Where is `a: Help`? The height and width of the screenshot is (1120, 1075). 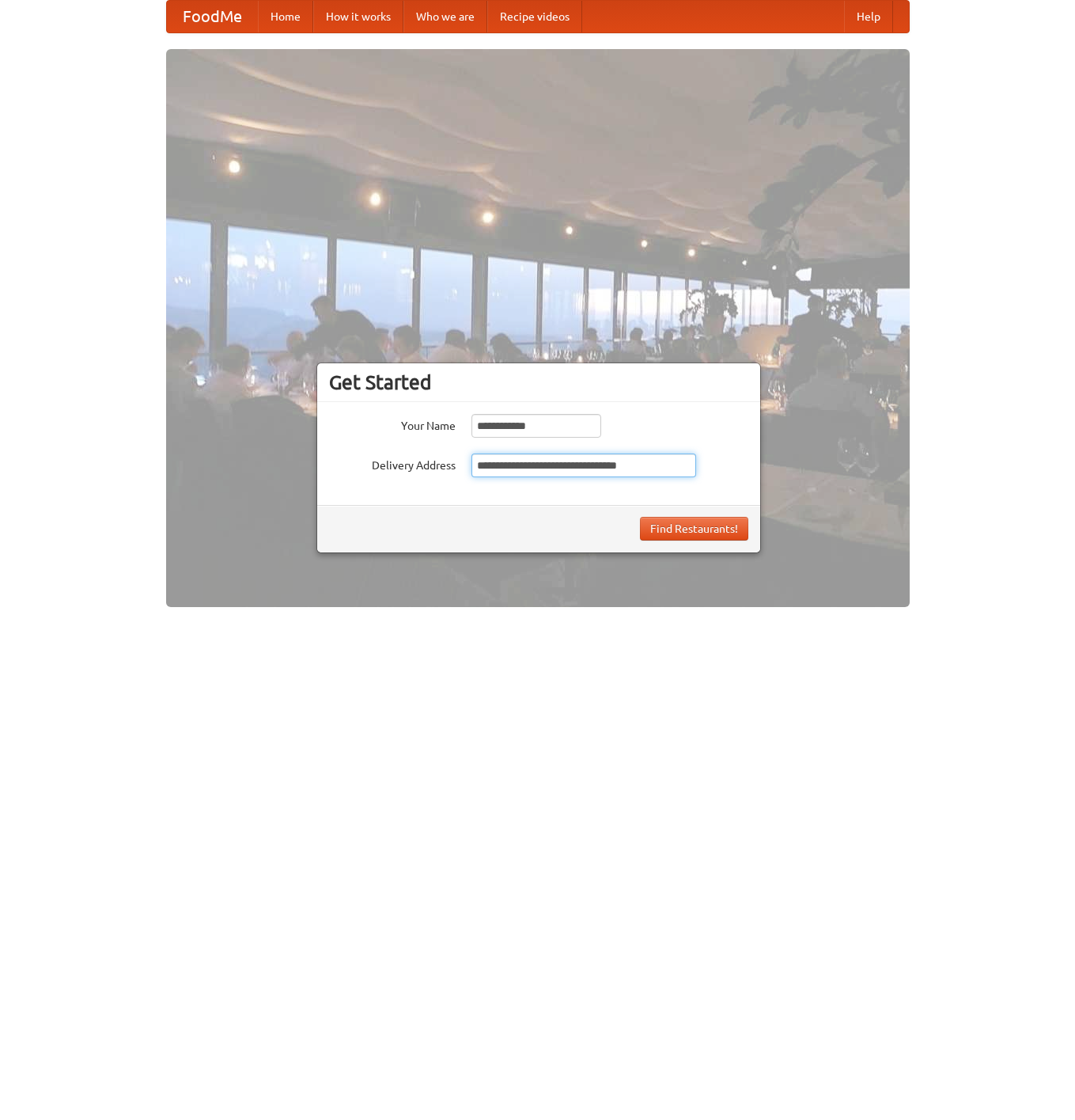 a: Help is located at coordinates (869, 17).